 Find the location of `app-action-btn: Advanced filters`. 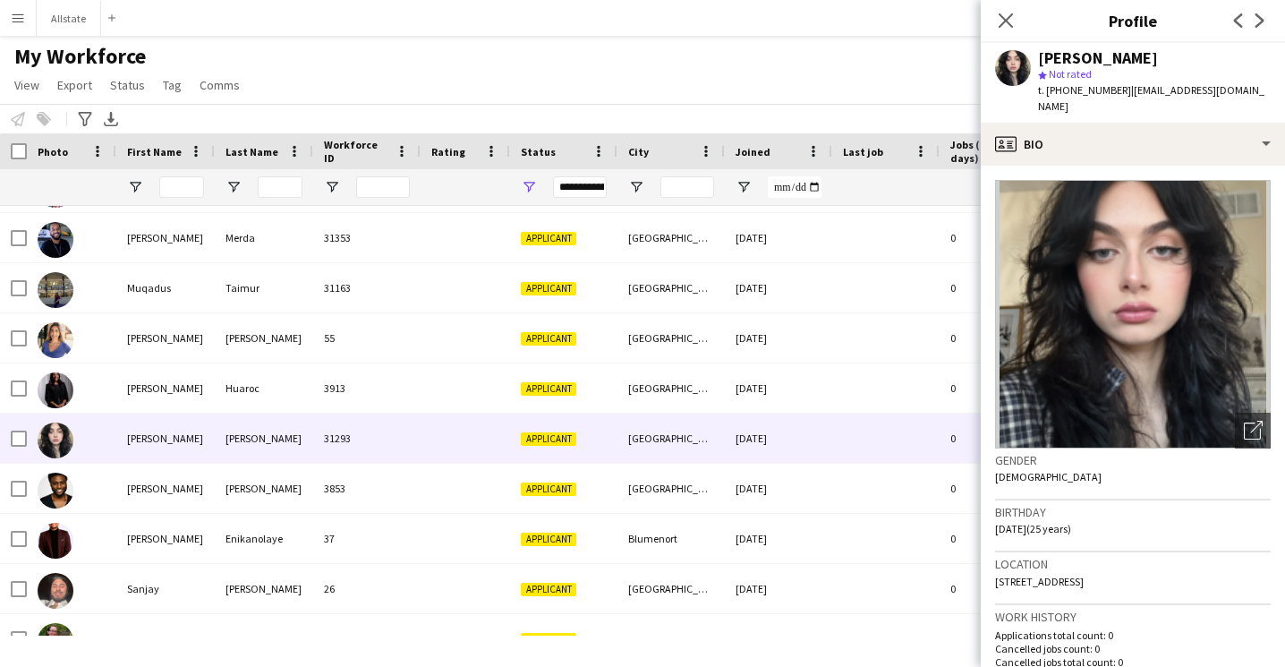

app-action-btn: Advanced filters is located at coordinates (85, 119).